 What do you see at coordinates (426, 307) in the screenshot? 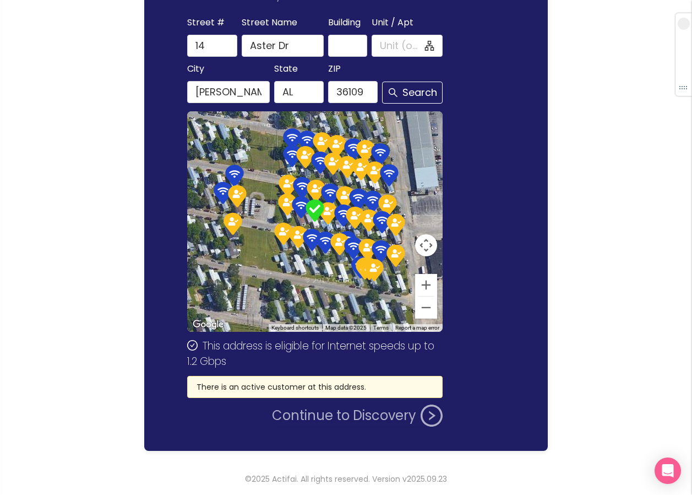
I see `button: Zoom out` at bounding box center [426, 307].